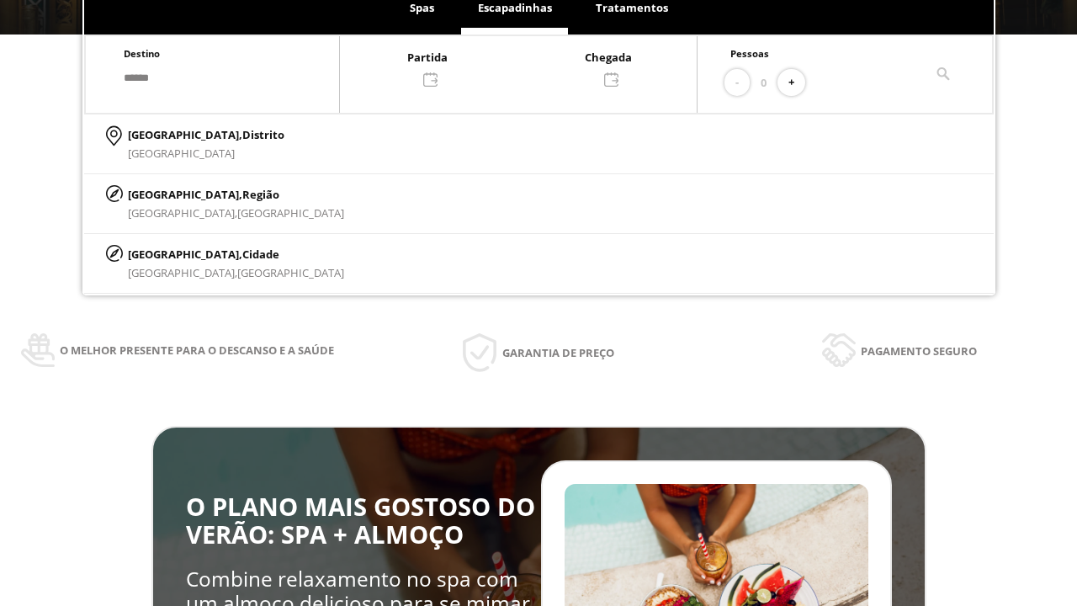 This screenshot has height=606, width=1077. What do you see at coordinates (261, 194) in the screenshot?
I see `span: Região` at bounding box center [261, 194].